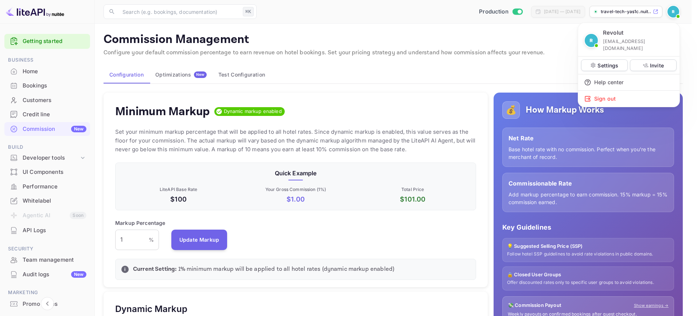  What do you see at coordinates (591, 40) in the screenshot?
I see `img: Revolut` at bounding box center [591, 40].